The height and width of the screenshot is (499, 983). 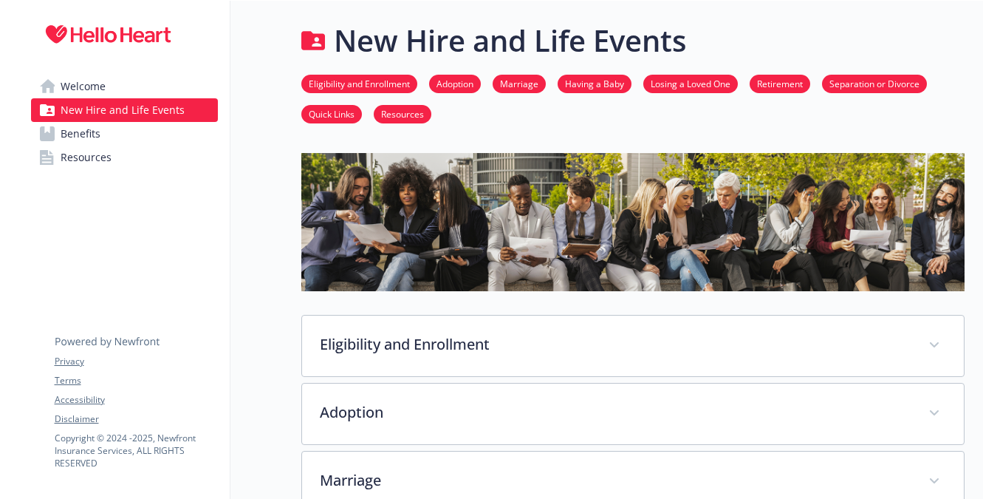 I want to click on a: Retirement, so click(x=780, y=83).